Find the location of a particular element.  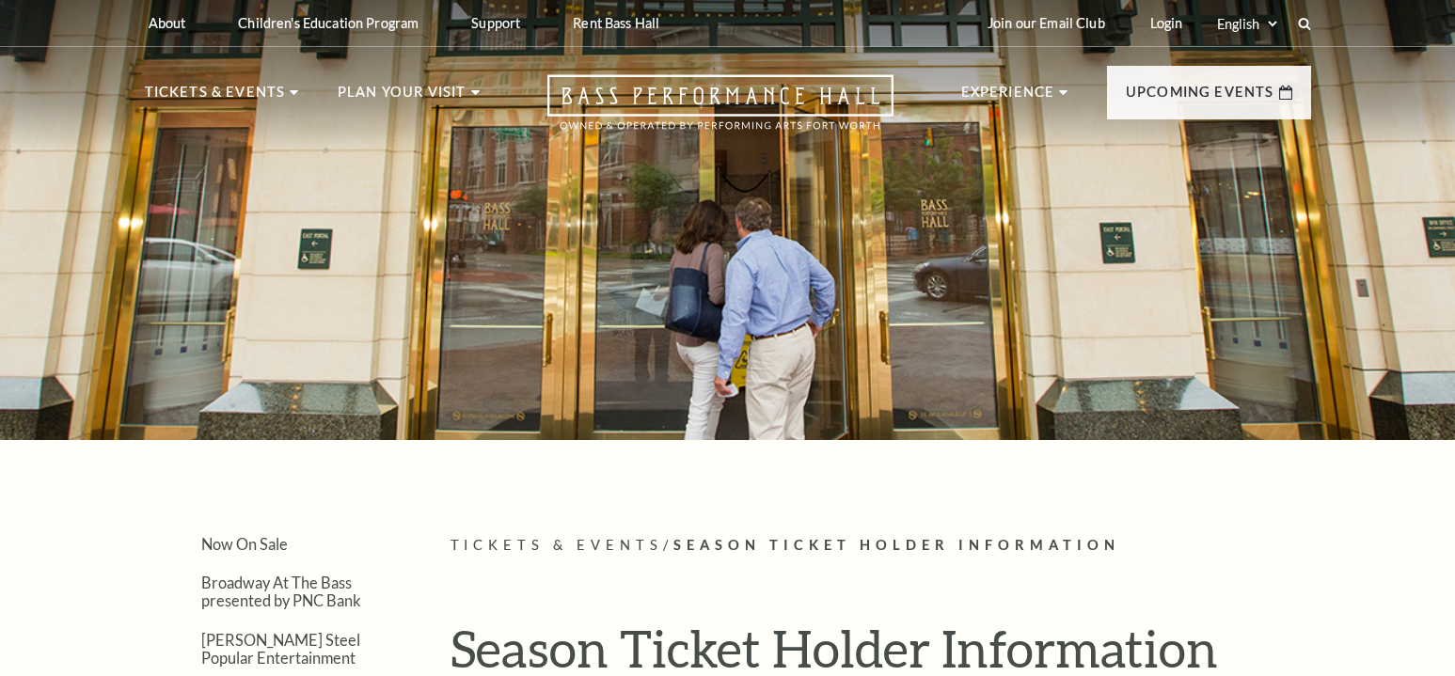

a: Now On Sale is located at coordinates (245, 544).